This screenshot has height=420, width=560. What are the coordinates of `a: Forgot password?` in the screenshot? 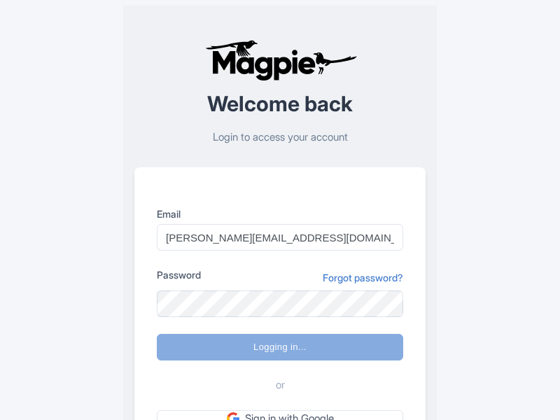 It's located at (363, 277).